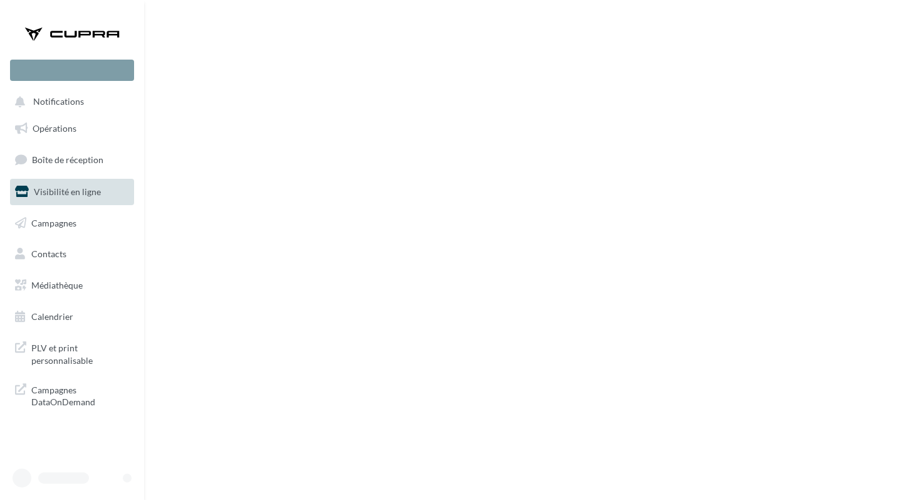 This screenshot has width=921, height=500. I want to click on span: Campagnes DataOnDemand, so click(80, 394).